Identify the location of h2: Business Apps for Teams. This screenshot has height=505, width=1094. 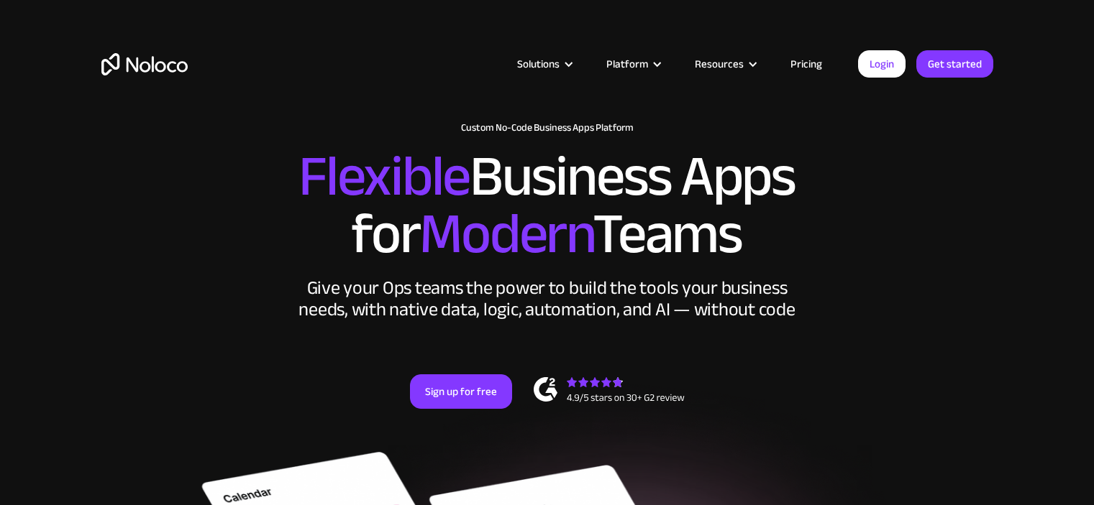
(547, 206).